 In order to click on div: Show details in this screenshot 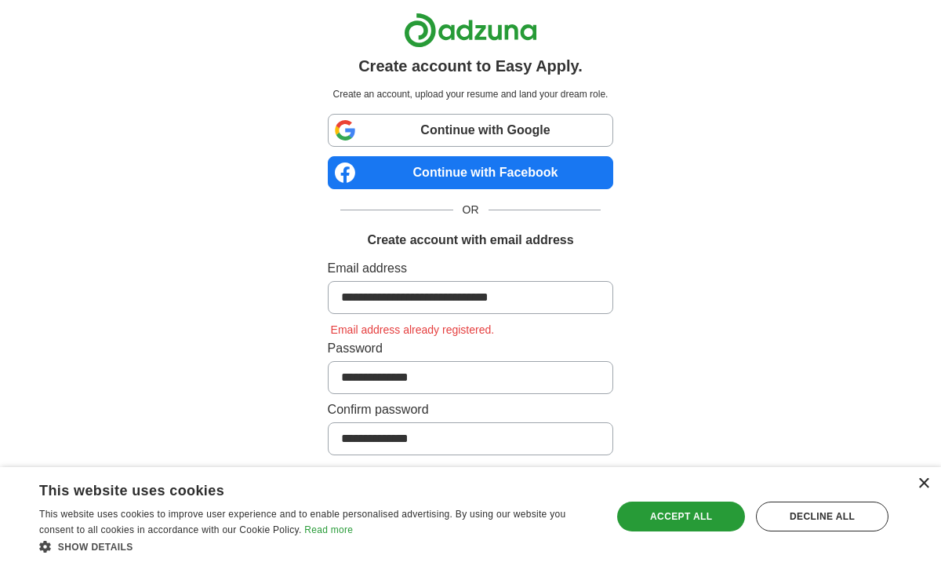, I will do `click(317, 546)`.